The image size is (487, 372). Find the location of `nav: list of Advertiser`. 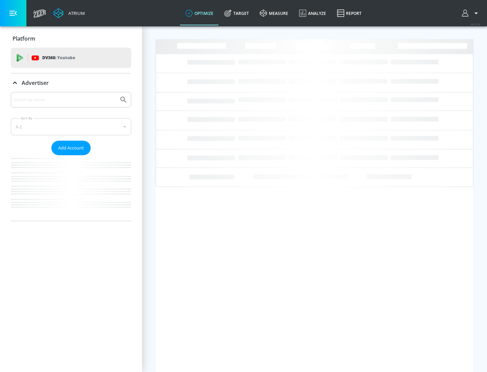

nav: list of Advertiser is located at coordinates (71, 188).